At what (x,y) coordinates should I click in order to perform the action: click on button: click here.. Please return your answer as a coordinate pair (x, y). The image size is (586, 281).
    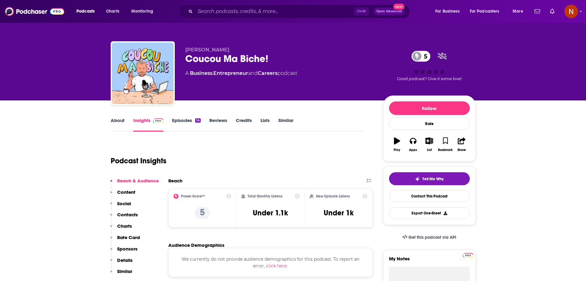
    Looking at the image, I should click on (277, 266).